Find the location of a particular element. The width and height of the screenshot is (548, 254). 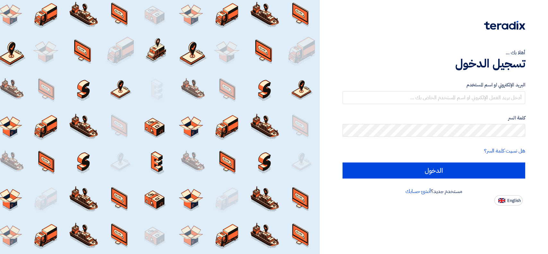

span: English is located at coordinates (514, 200).